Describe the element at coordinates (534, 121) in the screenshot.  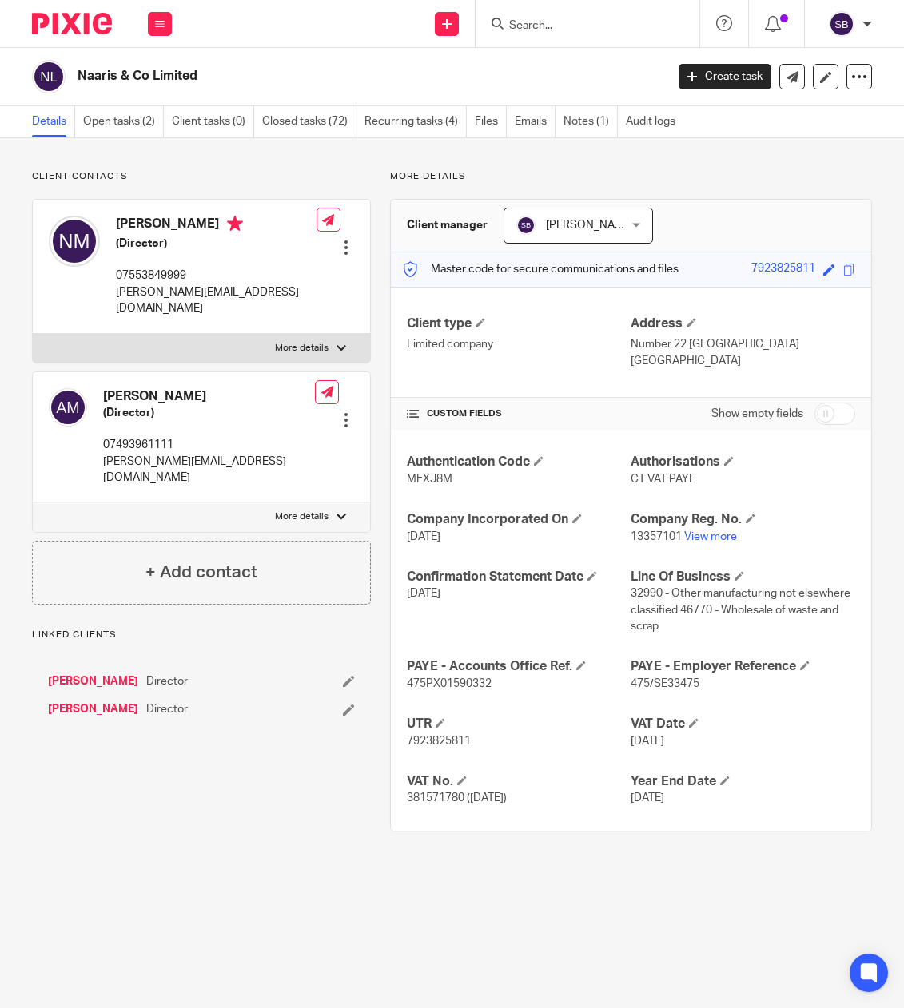
I see `a: Emails` at that location.